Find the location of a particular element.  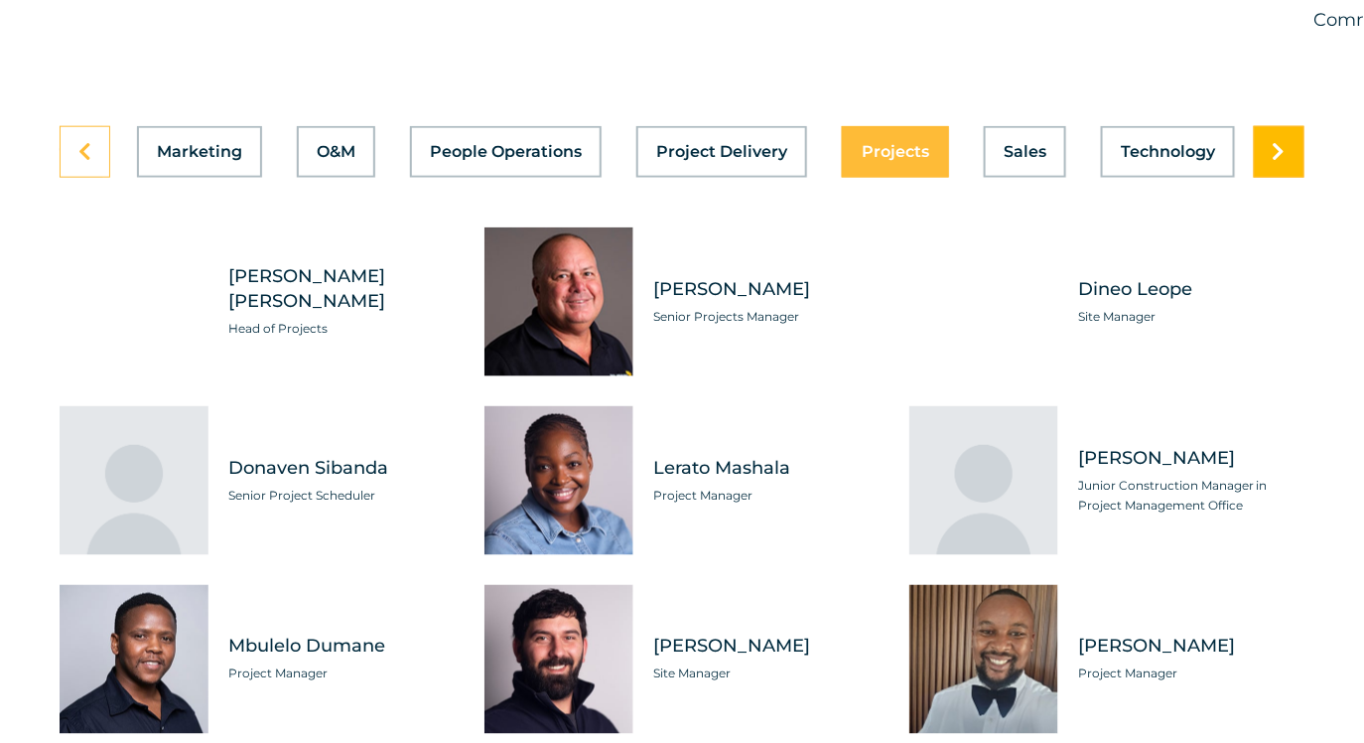

span: Donaven Sibanda is located at coordinates (342, 468).